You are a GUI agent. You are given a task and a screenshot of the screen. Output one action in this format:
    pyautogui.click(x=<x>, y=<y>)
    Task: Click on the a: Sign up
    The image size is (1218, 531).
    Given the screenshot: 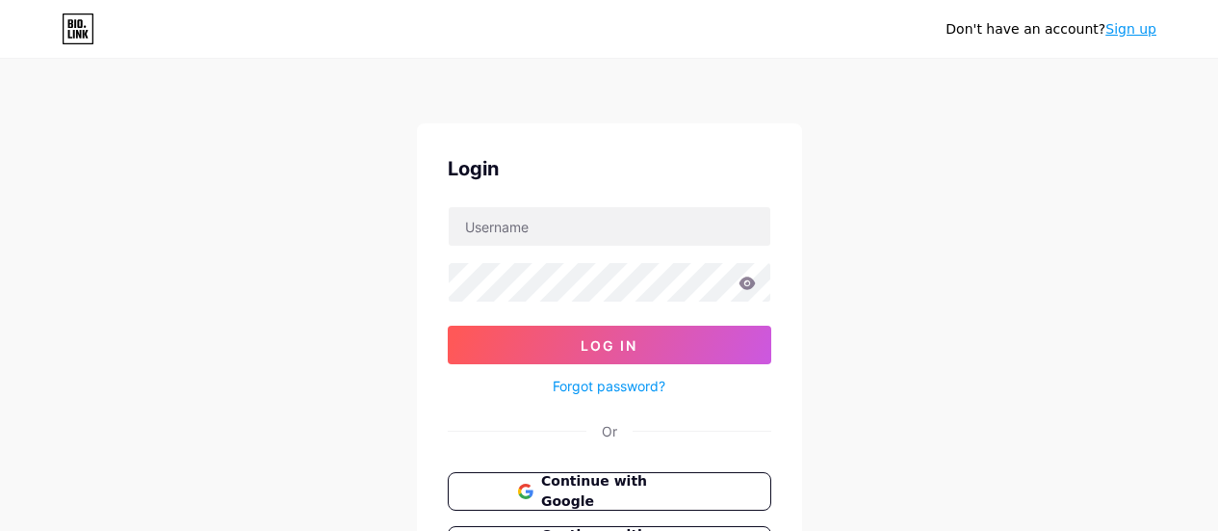 What is the action you would take?
    pyautogui.click(x=1131, y=29)
    